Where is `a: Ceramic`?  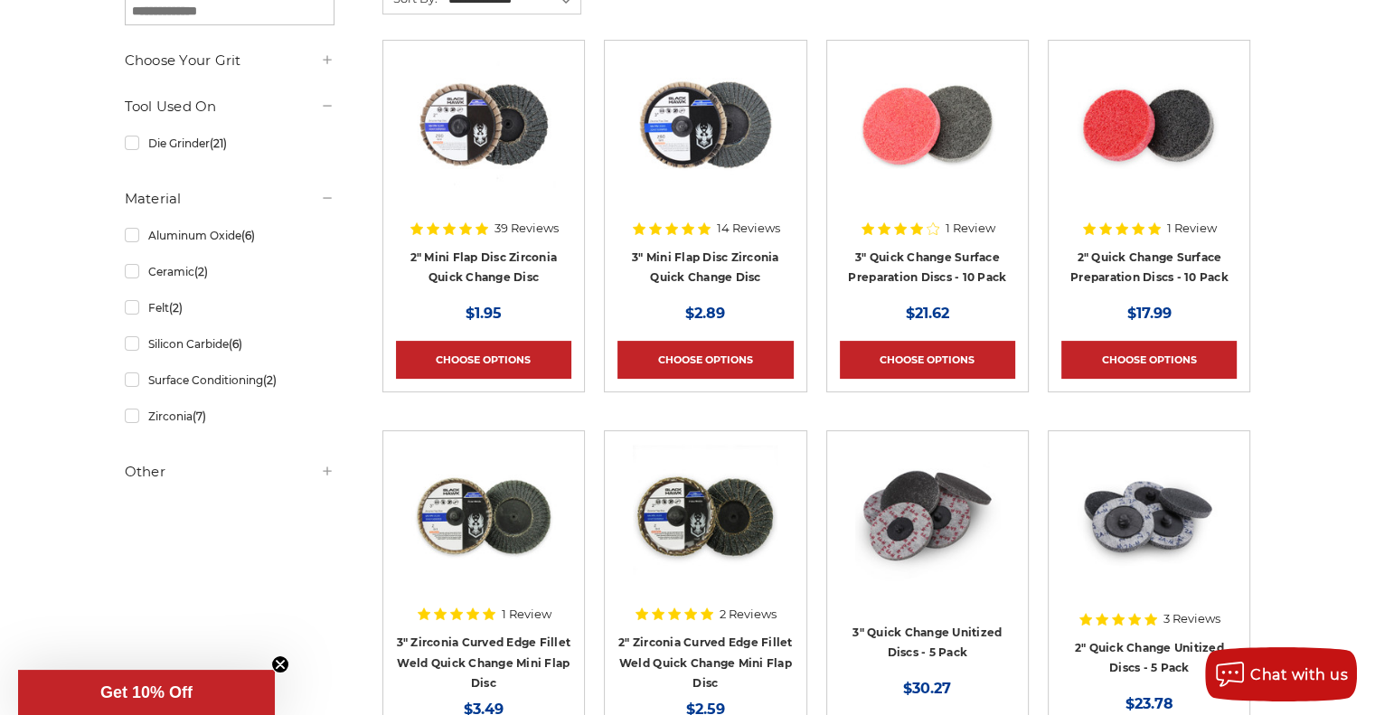
a: Ceramic is located at coordinates (230, 271).